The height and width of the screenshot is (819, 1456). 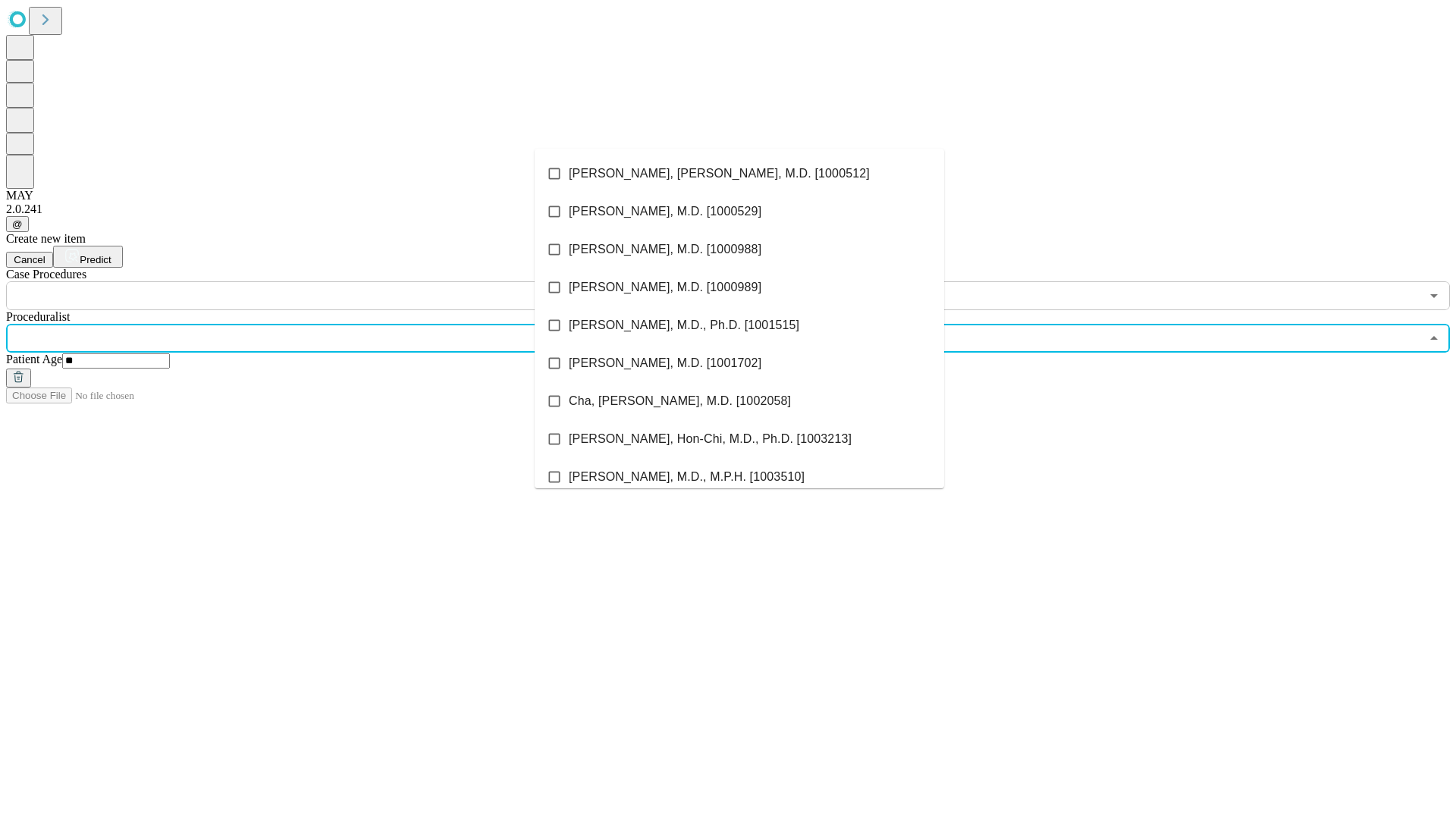 I want to click on span: Scheduled Procedure, so click(x=46, y=274).